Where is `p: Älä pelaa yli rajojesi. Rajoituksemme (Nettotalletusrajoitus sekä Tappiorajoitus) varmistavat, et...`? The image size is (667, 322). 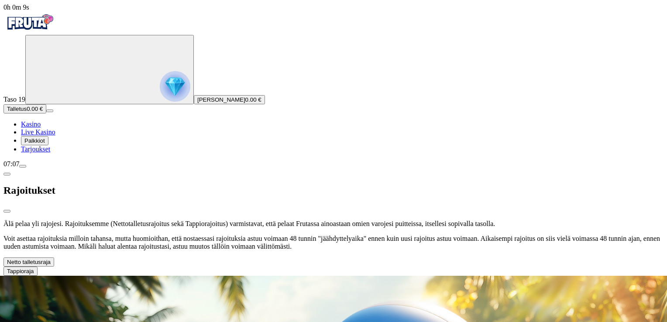 p: Älä pelaa yli rajojesi. Rajoituksemme (Nettotalletusrajoitus sekä Tappiorajoitus) varmistavat, et... is located at coordinates (333, 224).